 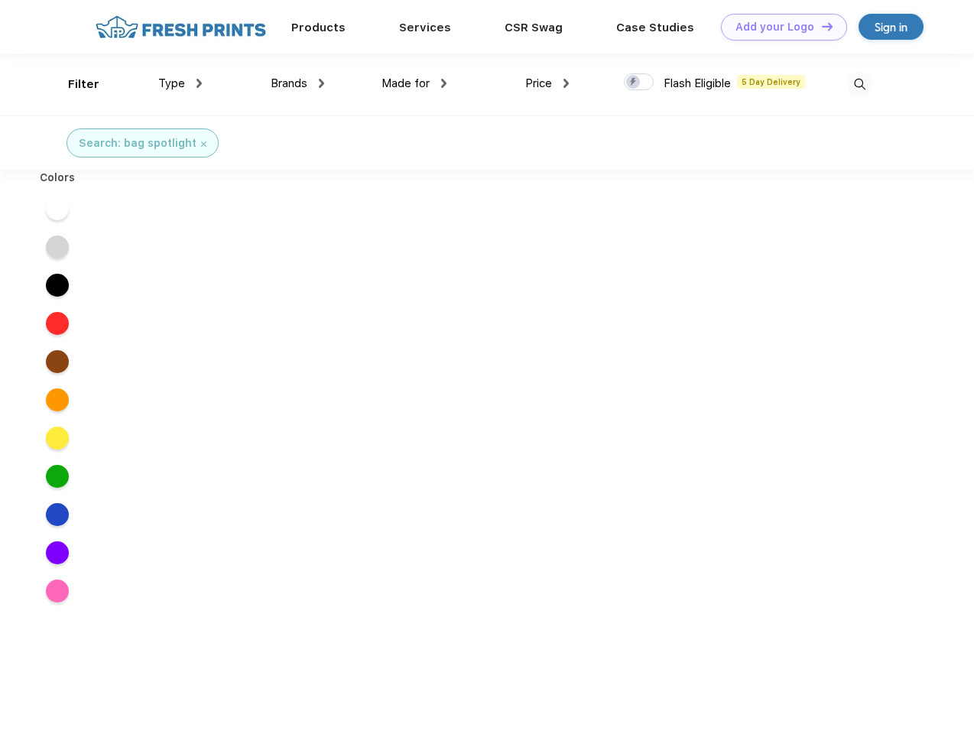 I want to click on div: Add your Logo, so click(x=775, y=27).